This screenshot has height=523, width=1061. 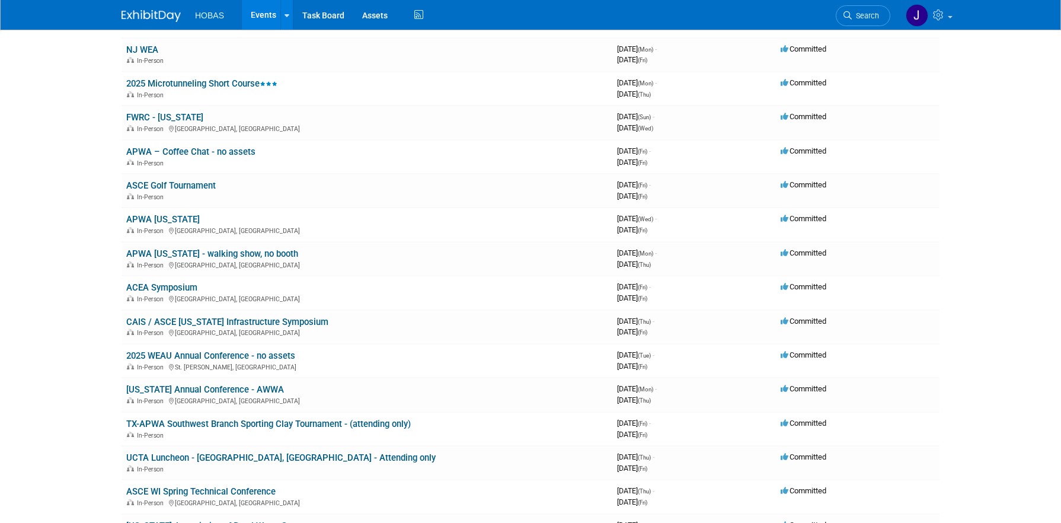 I want to click on a: 2025 Microtunneling Short Course, so click(x=201, y=84).